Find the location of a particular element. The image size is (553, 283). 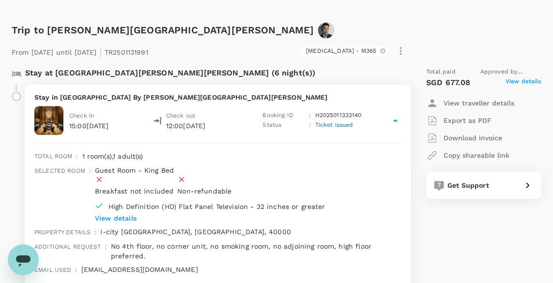

span: Approved by is located at coordinates (511, 72).